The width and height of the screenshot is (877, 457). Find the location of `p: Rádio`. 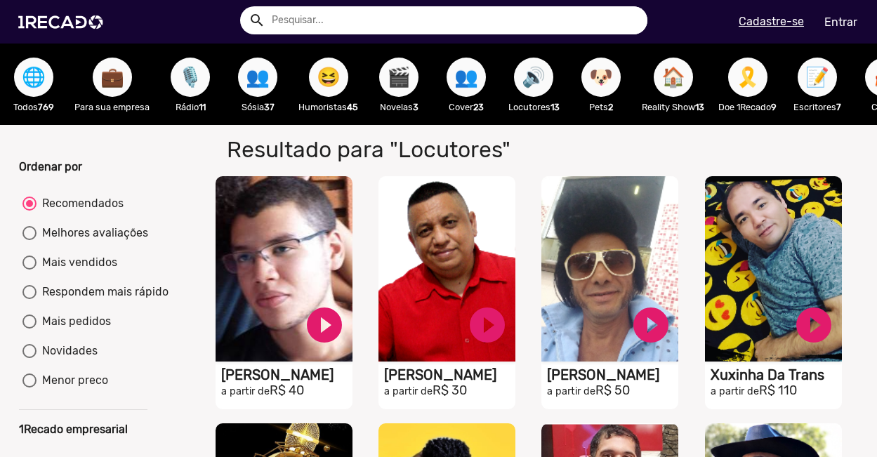

p: Rádio is located at coordinates (190, 107).